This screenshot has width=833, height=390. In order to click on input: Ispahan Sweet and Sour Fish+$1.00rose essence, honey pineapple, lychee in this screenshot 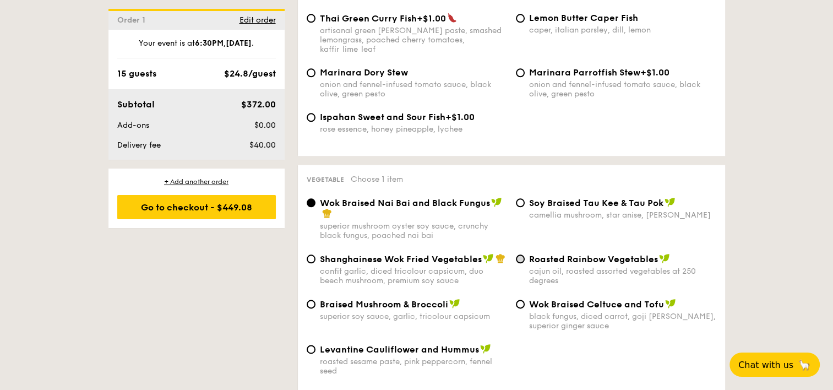, I will do `click(311, 117)`.